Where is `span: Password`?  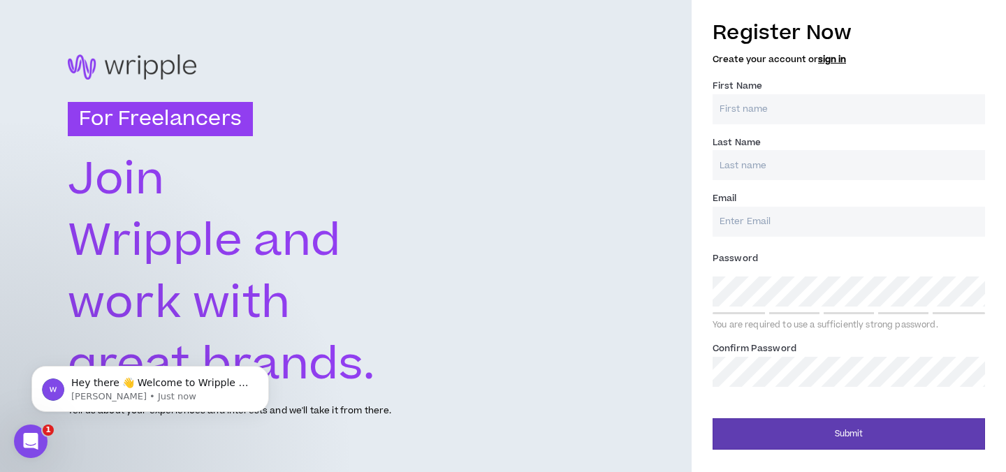
span: Password is located at coordinates (735, 259).